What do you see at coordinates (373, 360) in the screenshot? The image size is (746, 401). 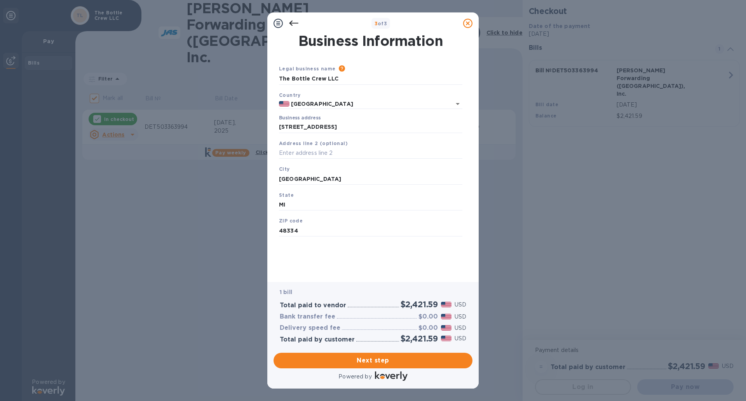 I see `button: Next step` at bounding box center [373, 360].